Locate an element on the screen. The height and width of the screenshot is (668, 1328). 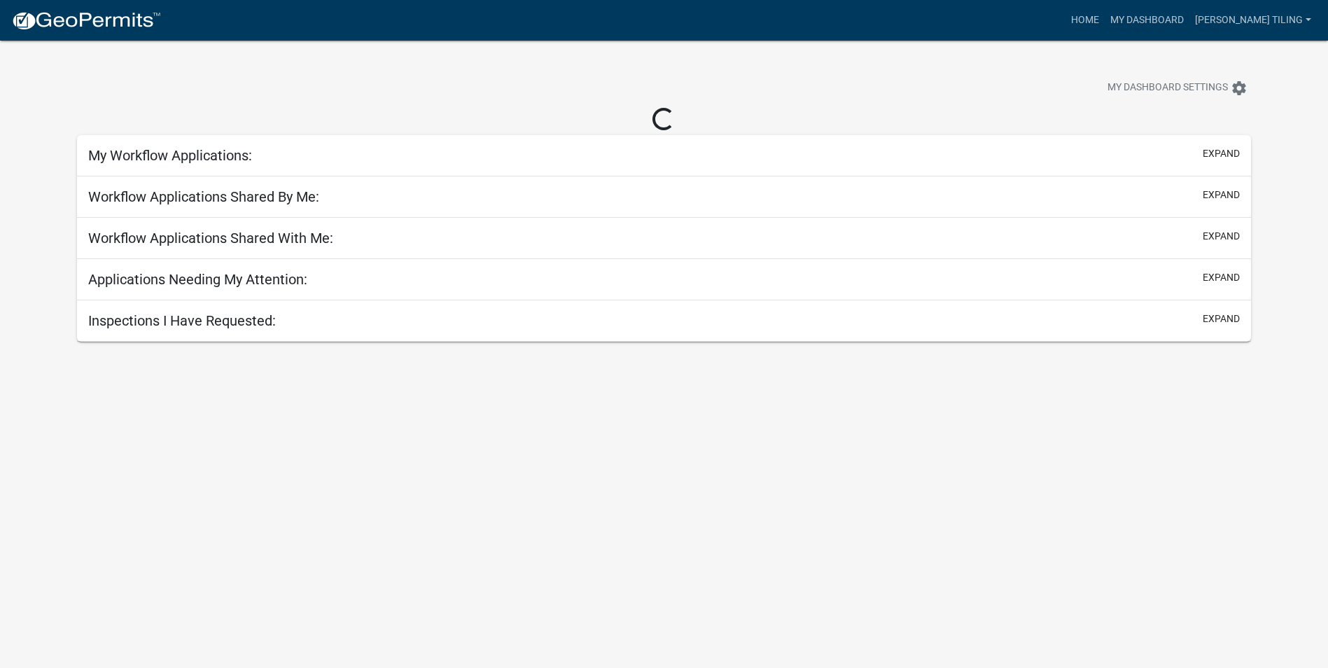
h5: Inspections I Have Requested: is located at coordinates (182, 321).